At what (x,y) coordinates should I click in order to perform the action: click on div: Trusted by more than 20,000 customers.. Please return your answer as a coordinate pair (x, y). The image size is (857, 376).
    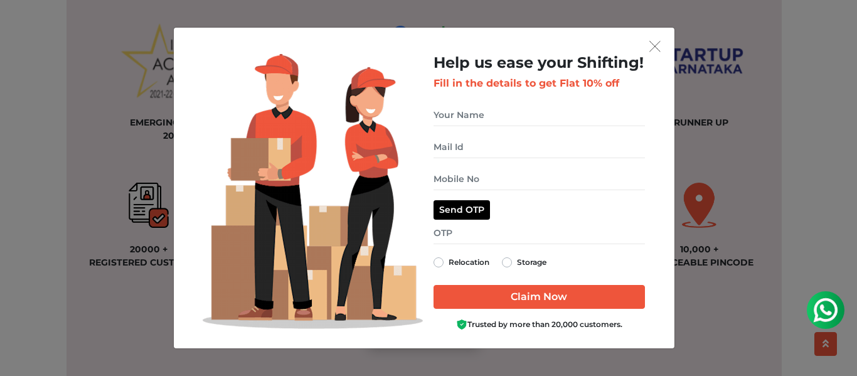
    Looking at the image, I should click on (539, 324).